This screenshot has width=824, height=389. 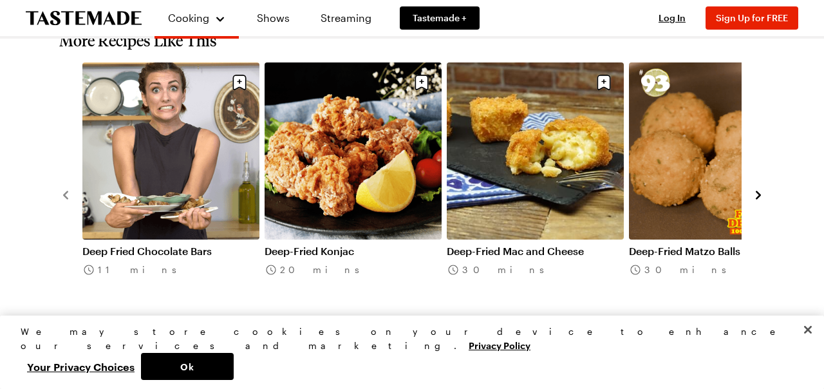 What do you see at coordinates (440, 18) in the screenshot?
I see `span: Tastemade +` at bounding box center [440, 18].